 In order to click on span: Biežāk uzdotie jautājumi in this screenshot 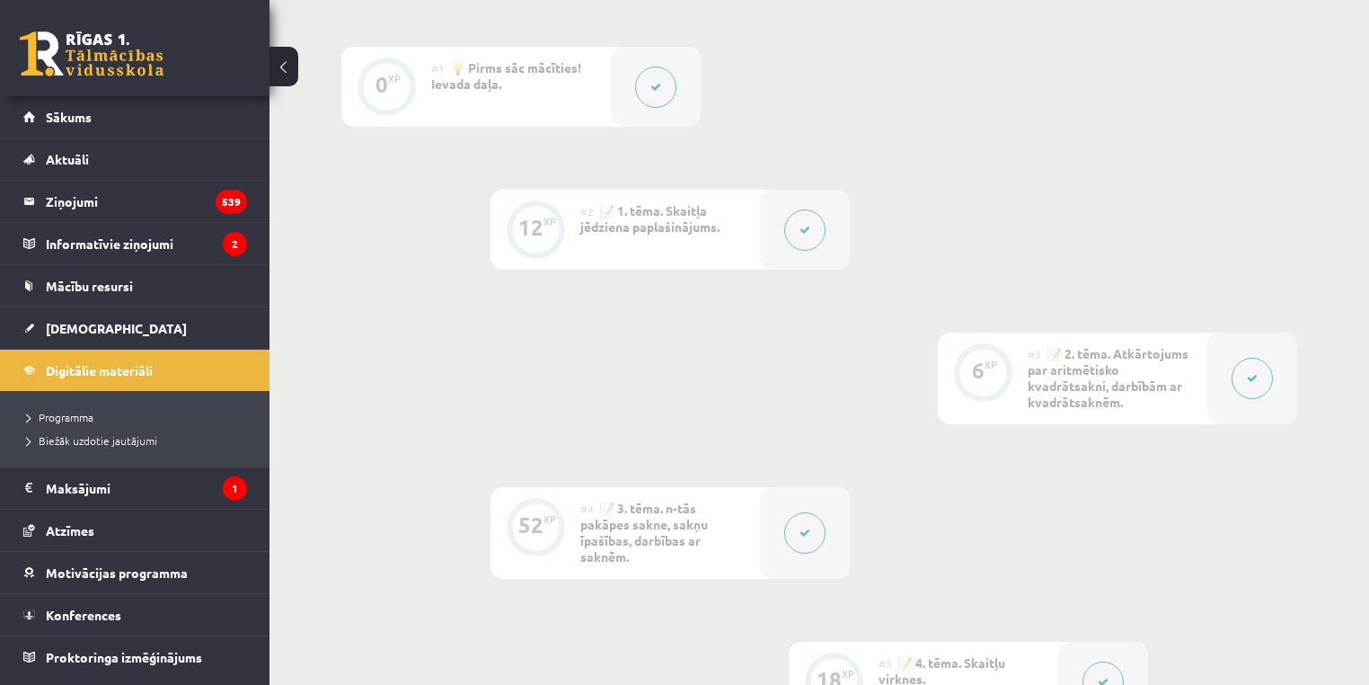, I will do `click(92, 440)`.